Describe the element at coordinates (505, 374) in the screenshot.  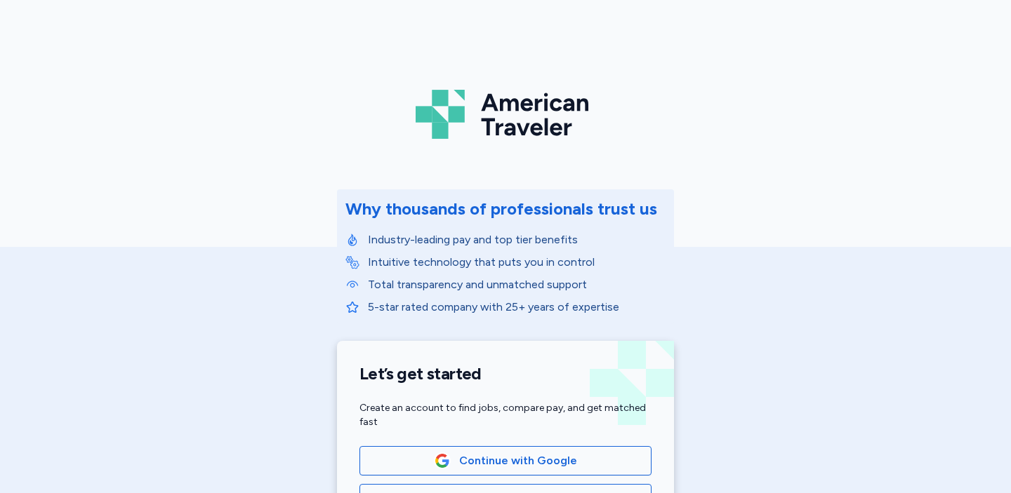
I see `h1: Let’s get started` at that location.